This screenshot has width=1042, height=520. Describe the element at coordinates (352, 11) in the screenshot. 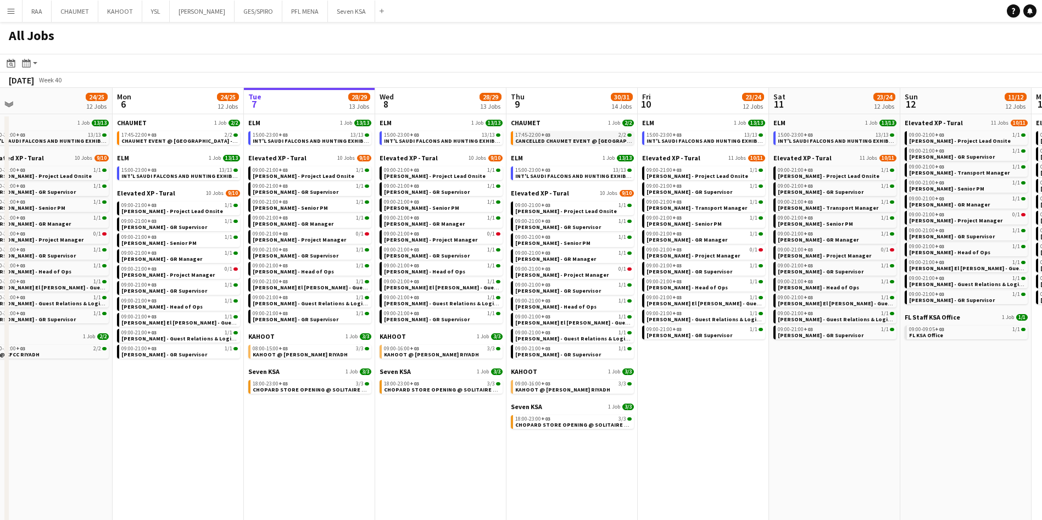

I see `button: Seven KSA` at that location.